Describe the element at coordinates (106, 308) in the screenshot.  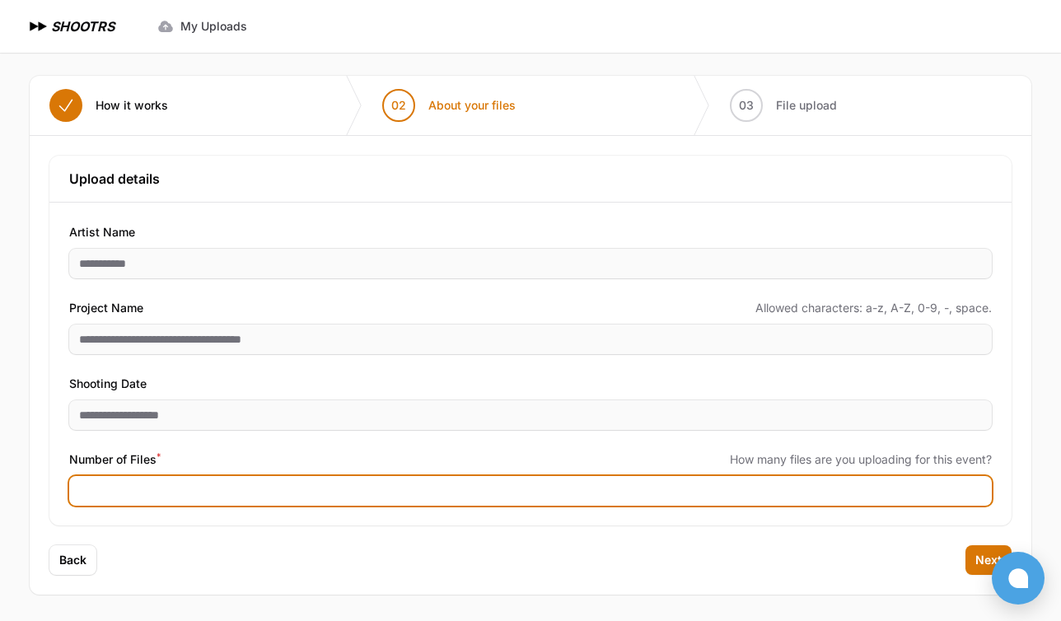
I see `span: Project Name` at that location.